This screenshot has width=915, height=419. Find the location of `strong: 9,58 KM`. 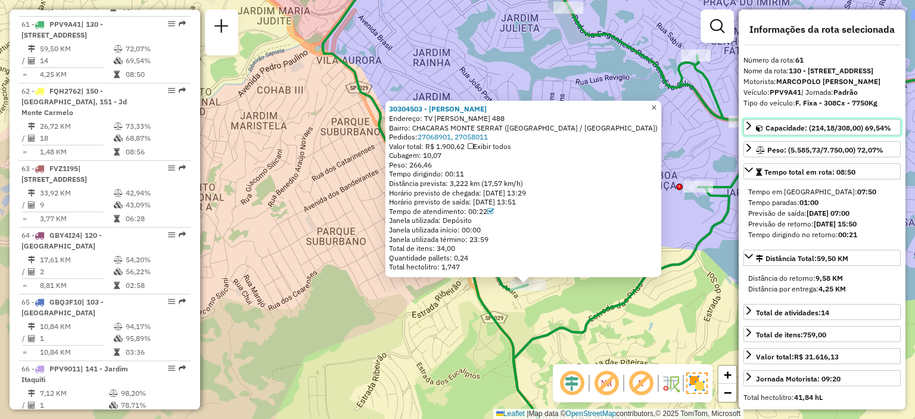

strong: 9,58 KM is located at coordinates (829, 278).